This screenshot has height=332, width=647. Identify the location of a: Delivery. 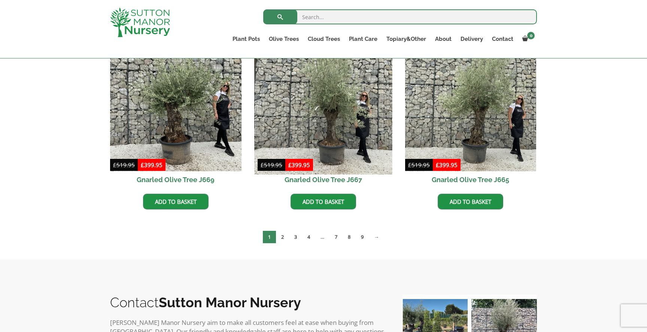
(472, 39).